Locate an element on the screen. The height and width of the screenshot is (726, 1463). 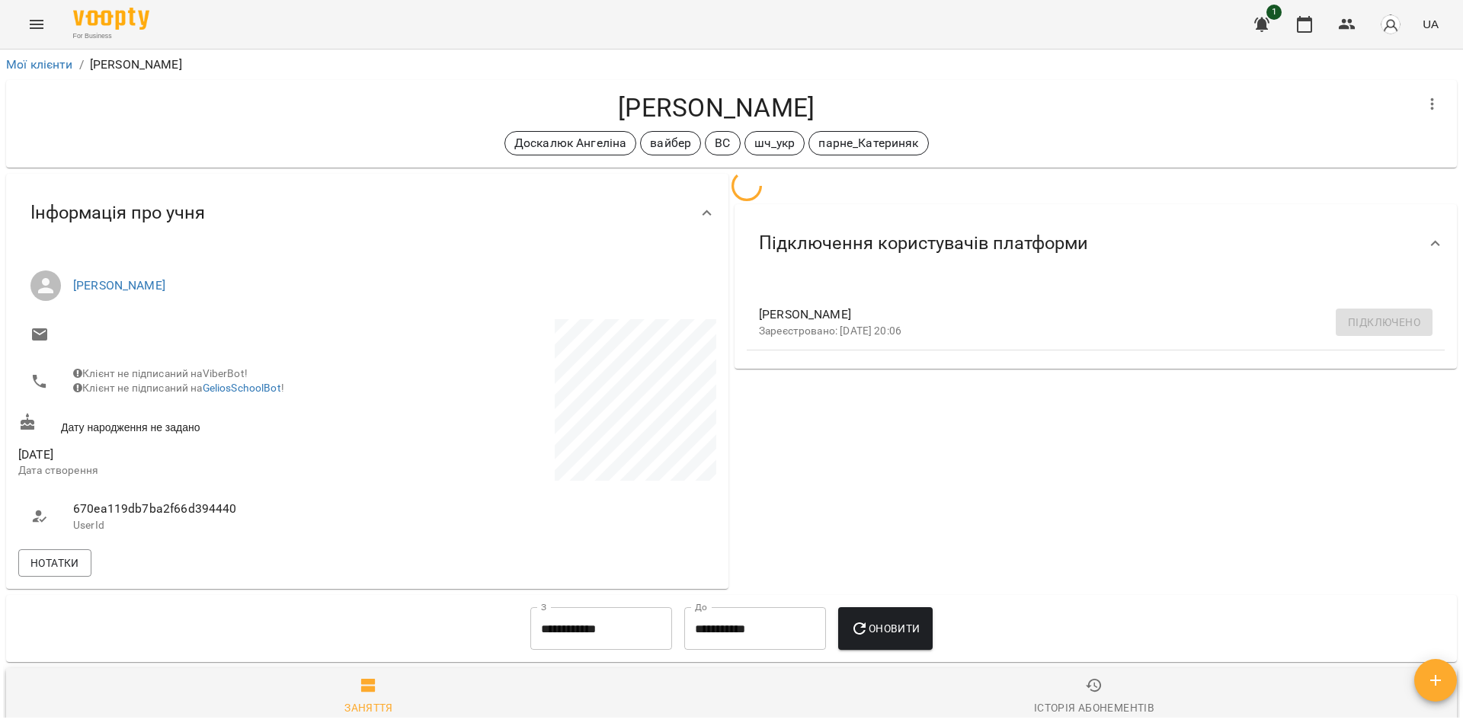
div: вайбер is located at coordinates (670, 143).